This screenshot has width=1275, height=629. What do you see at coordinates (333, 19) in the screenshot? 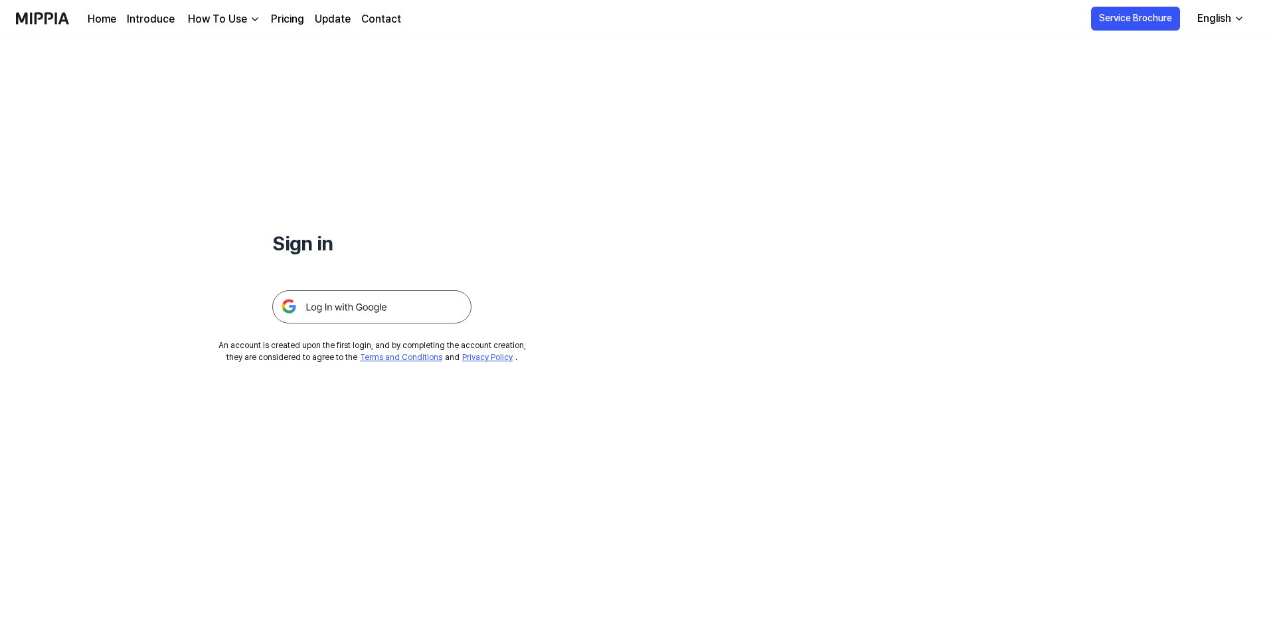
I see `a: Update` at bounding box center [333, 19].